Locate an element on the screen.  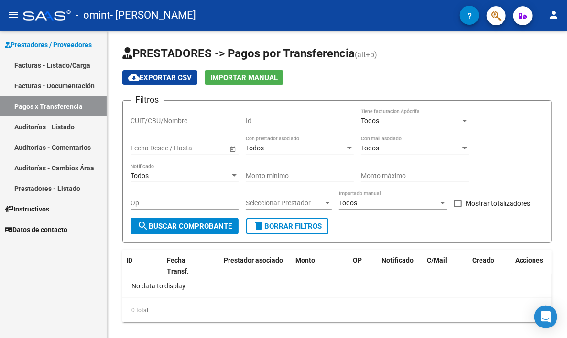
span: Acciones is located at coordinates (529, 260).